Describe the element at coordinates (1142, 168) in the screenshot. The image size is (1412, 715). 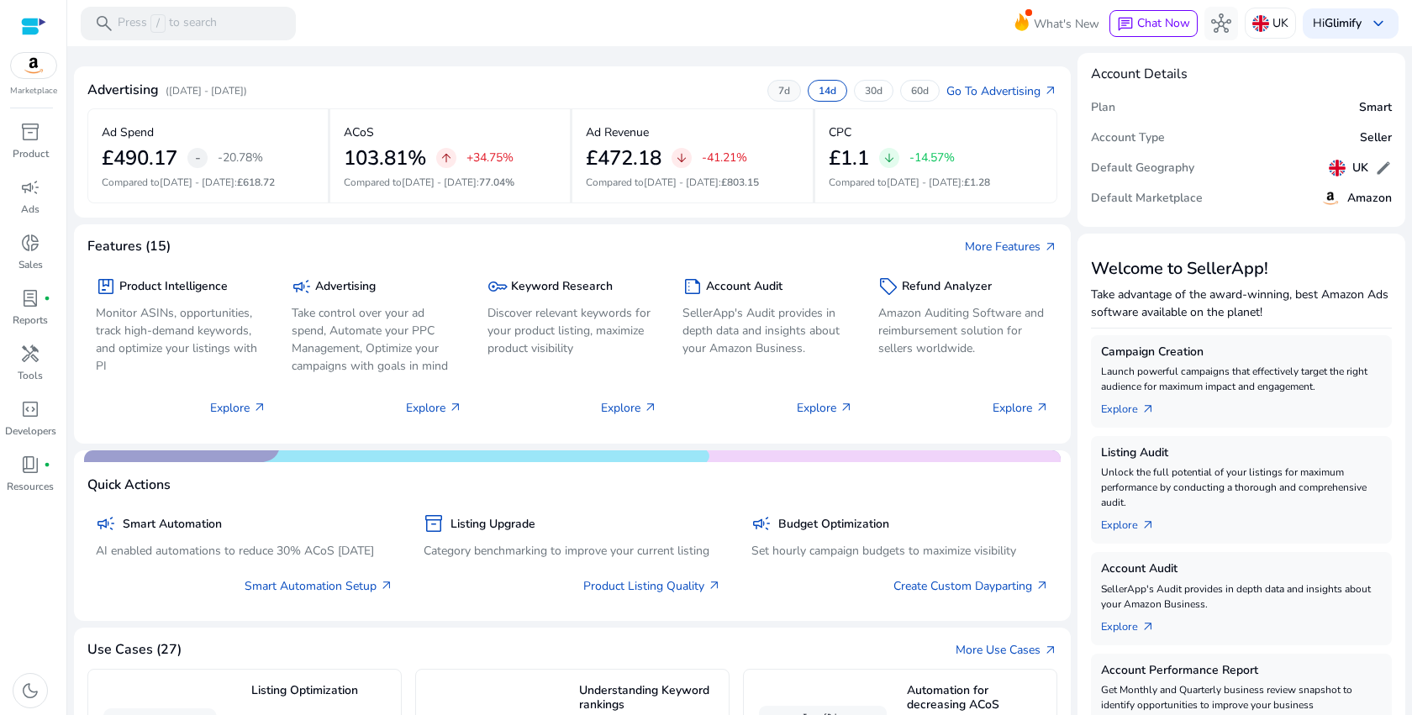
I see `h5: Default Geography` at that location.